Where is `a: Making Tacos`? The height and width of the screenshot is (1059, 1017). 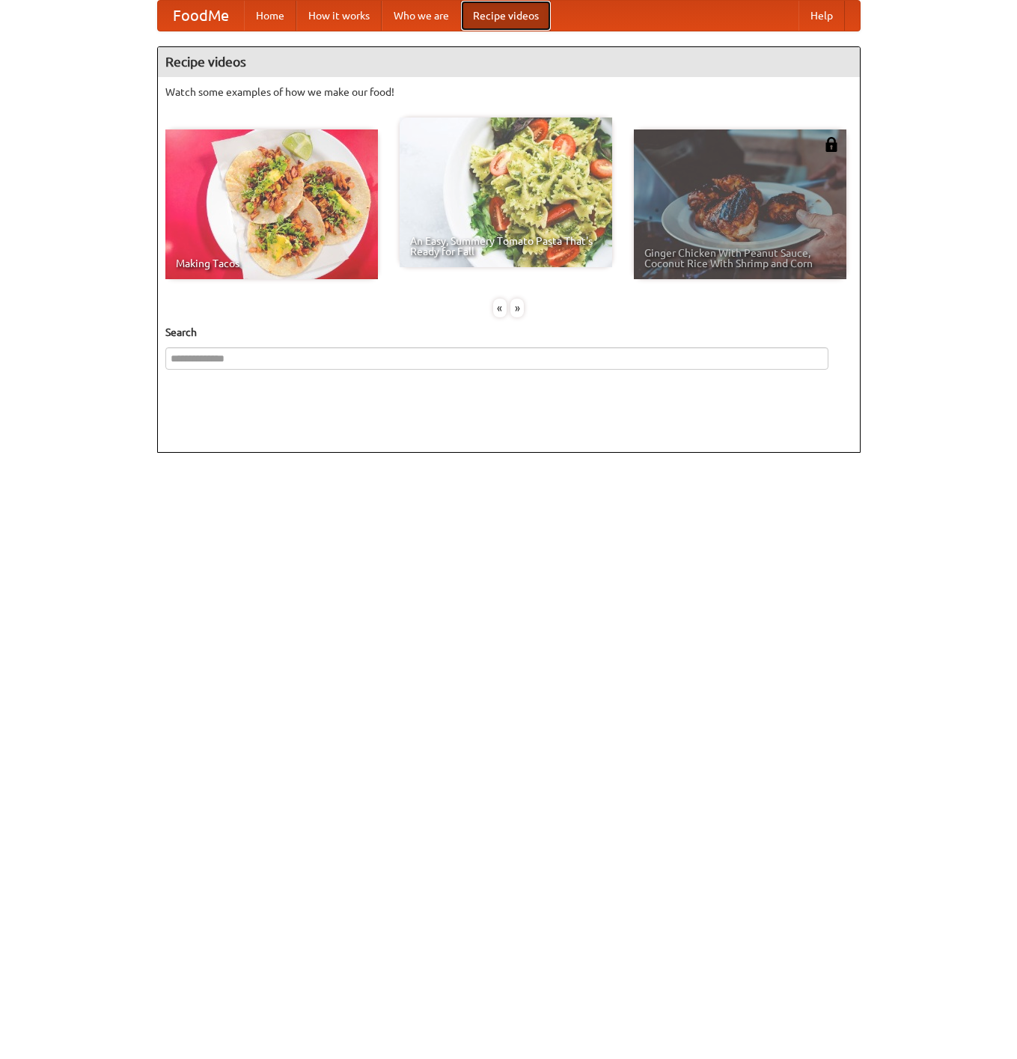 a: Making Tacos is located at coordinates (272, 204).